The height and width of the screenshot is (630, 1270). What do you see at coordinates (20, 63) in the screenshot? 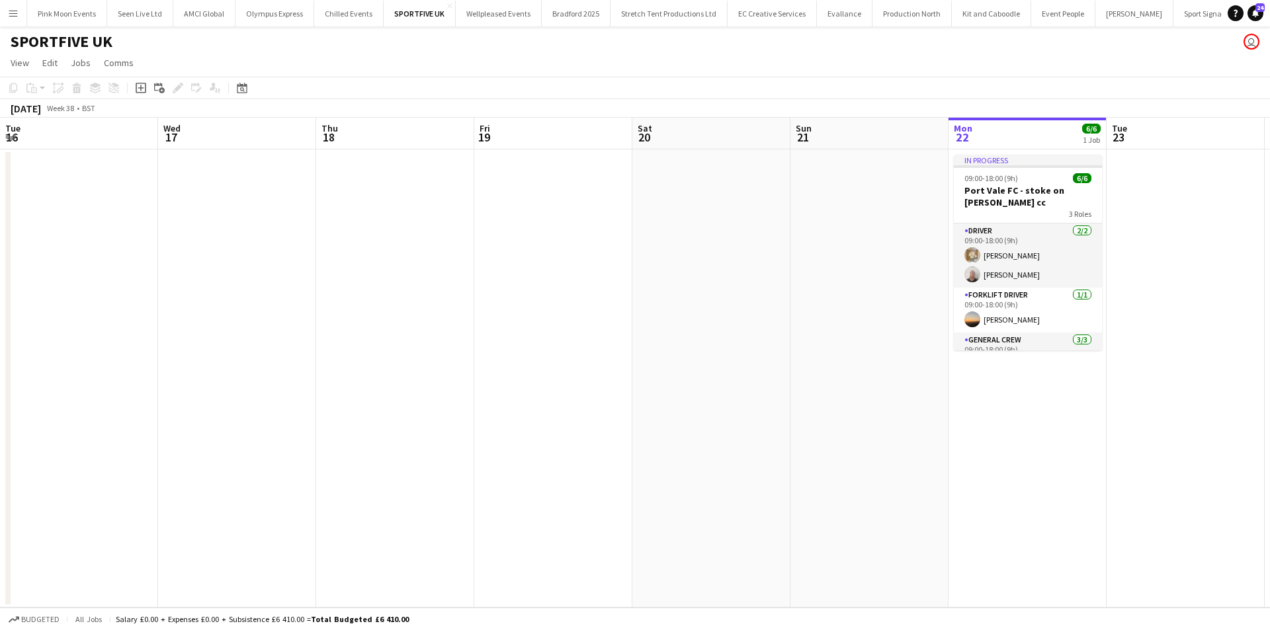
I see `a: View` at bounding box center [20, 63].